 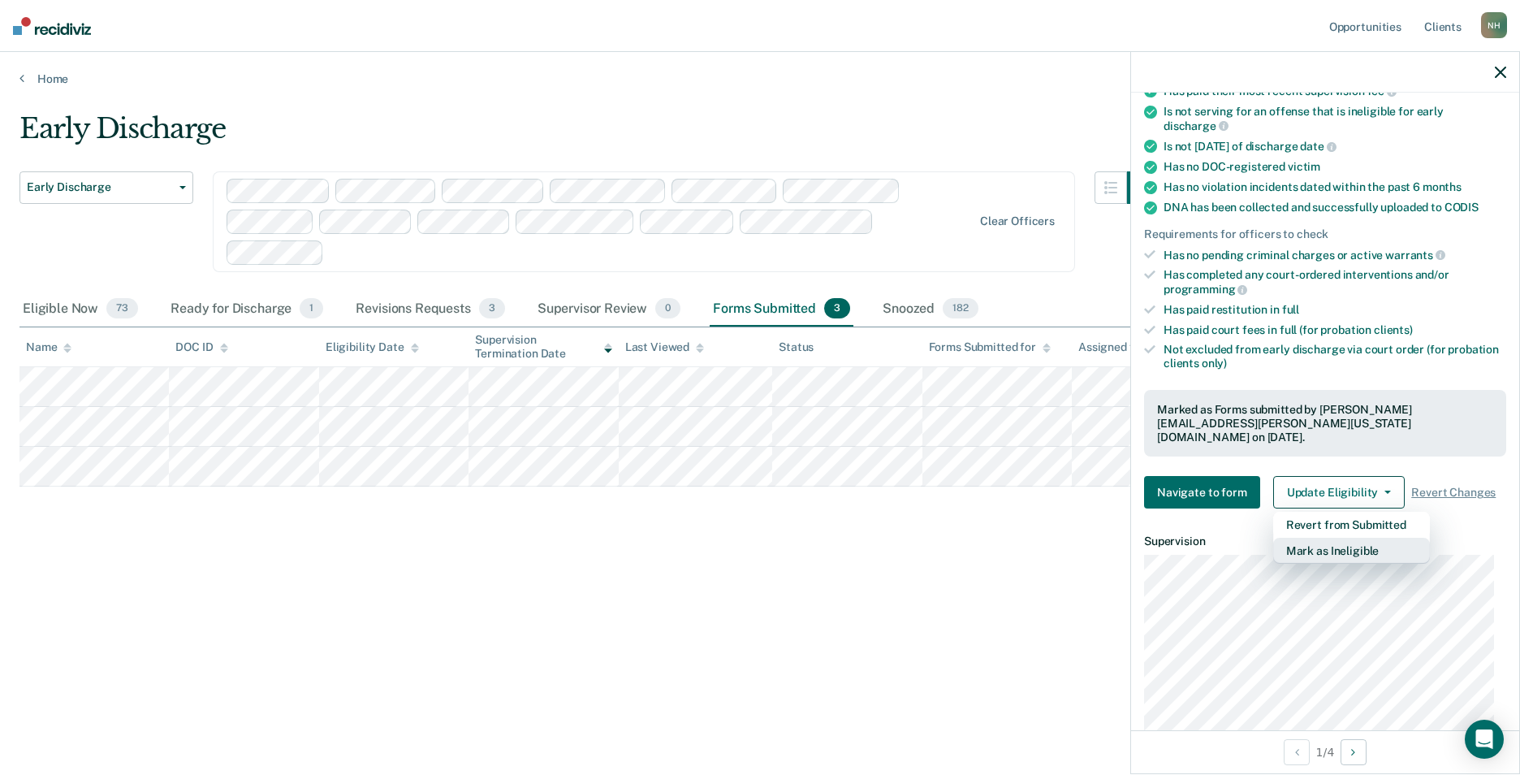 What do you see at coordinates (1335, 282) in the screenshot?
I see `div: Has completed any court-ordered interventions and/or` at bounding box center [1335, 282].